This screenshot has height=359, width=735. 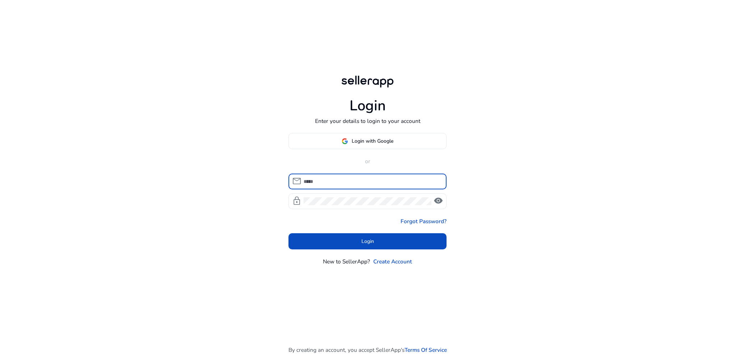 What do you see at coordinates (367, 161) in the screenshot?
I see `p: or` at bounding box center [367, 161].